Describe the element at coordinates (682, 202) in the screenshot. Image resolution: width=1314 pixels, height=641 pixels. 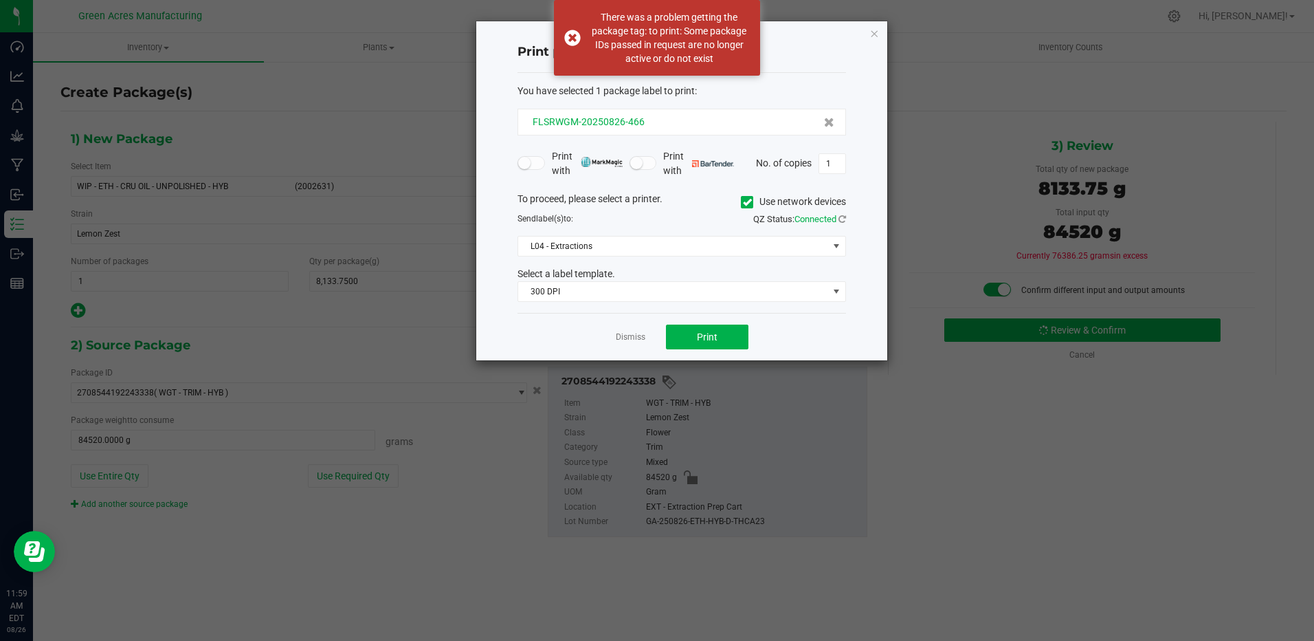
I see `div: To proceed, please select a printer.` at that location.